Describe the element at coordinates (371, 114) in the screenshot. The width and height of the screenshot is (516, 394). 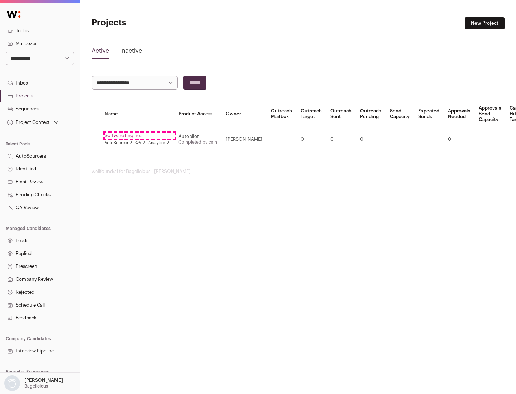
I see `th: Outreach Pending` at that location.